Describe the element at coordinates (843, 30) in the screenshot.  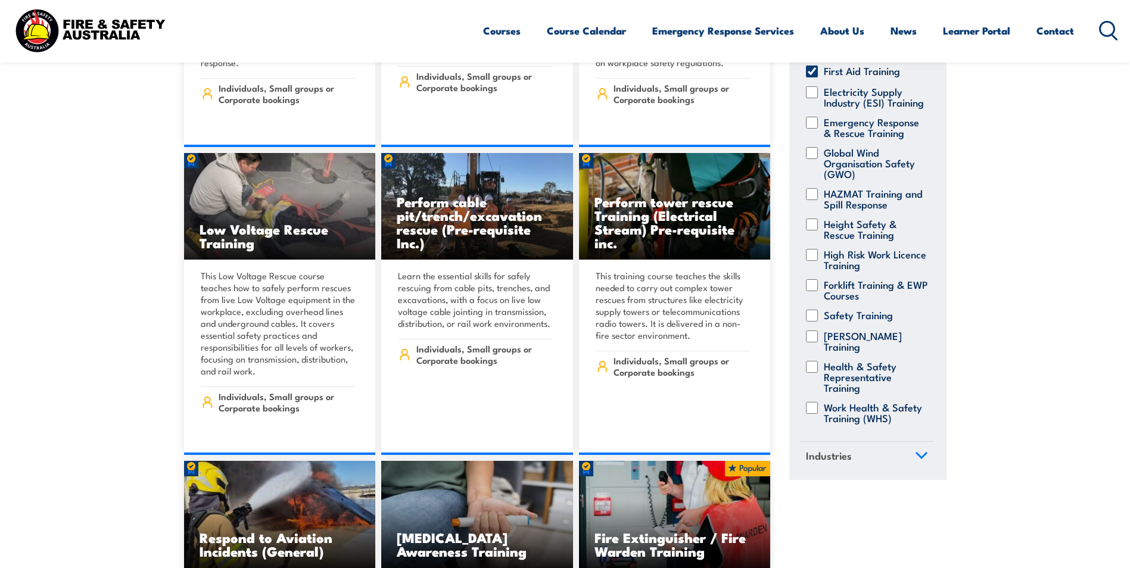
I see `a: About Us` at that location.